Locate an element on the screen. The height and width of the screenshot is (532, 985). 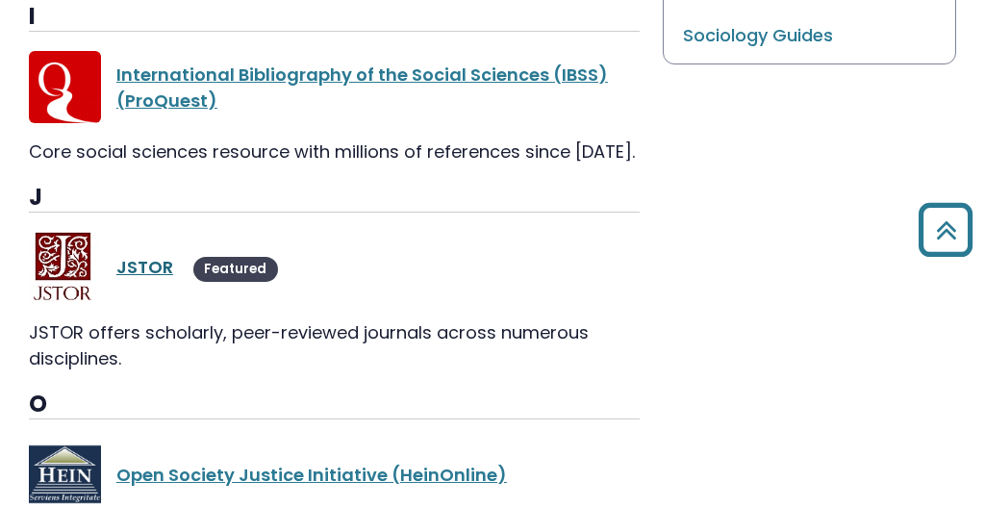
h3: J is located at coordinates (334, 198).